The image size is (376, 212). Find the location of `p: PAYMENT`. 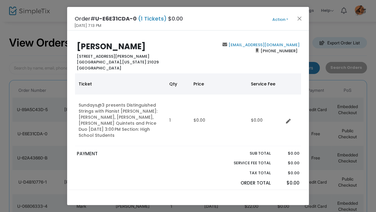

p: PAYMENT is located at coordinates (131, 154).